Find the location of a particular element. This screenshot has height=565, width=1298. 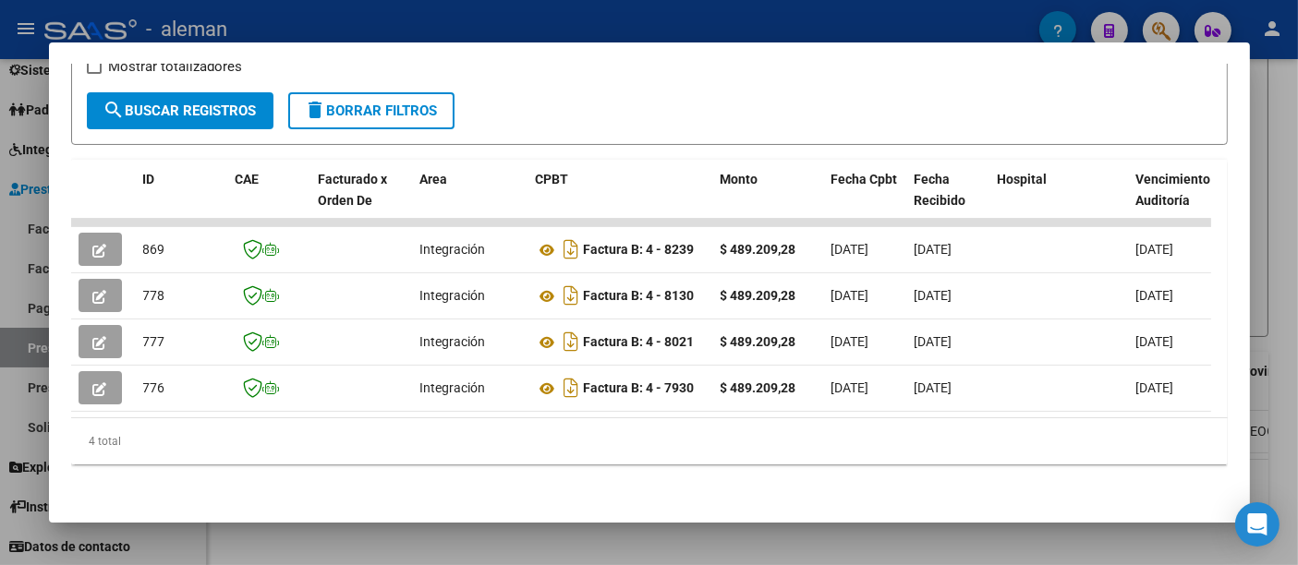

datatable-header-cell: Fecha Recibido is located at coordinates (949, 200).